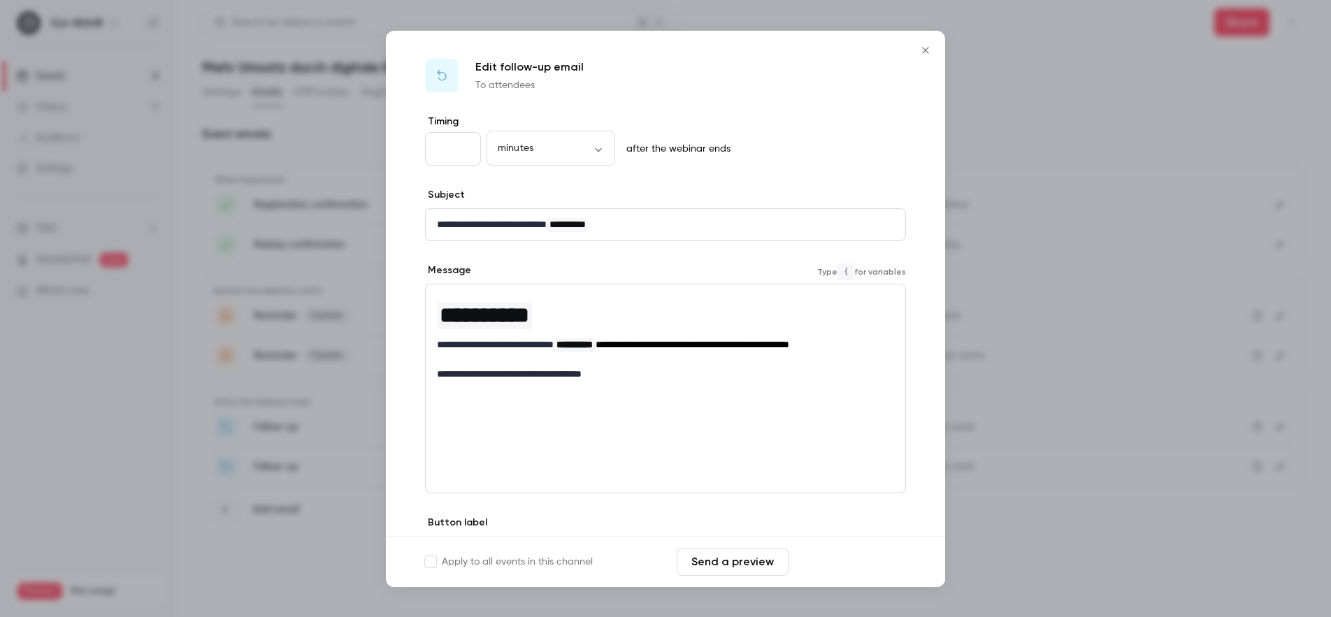 Image resolution: width=1331 pixels, height=617 pixels. Describe the element at coordinates (448, 270) in the screenshot. I see `label: Message` at that location.